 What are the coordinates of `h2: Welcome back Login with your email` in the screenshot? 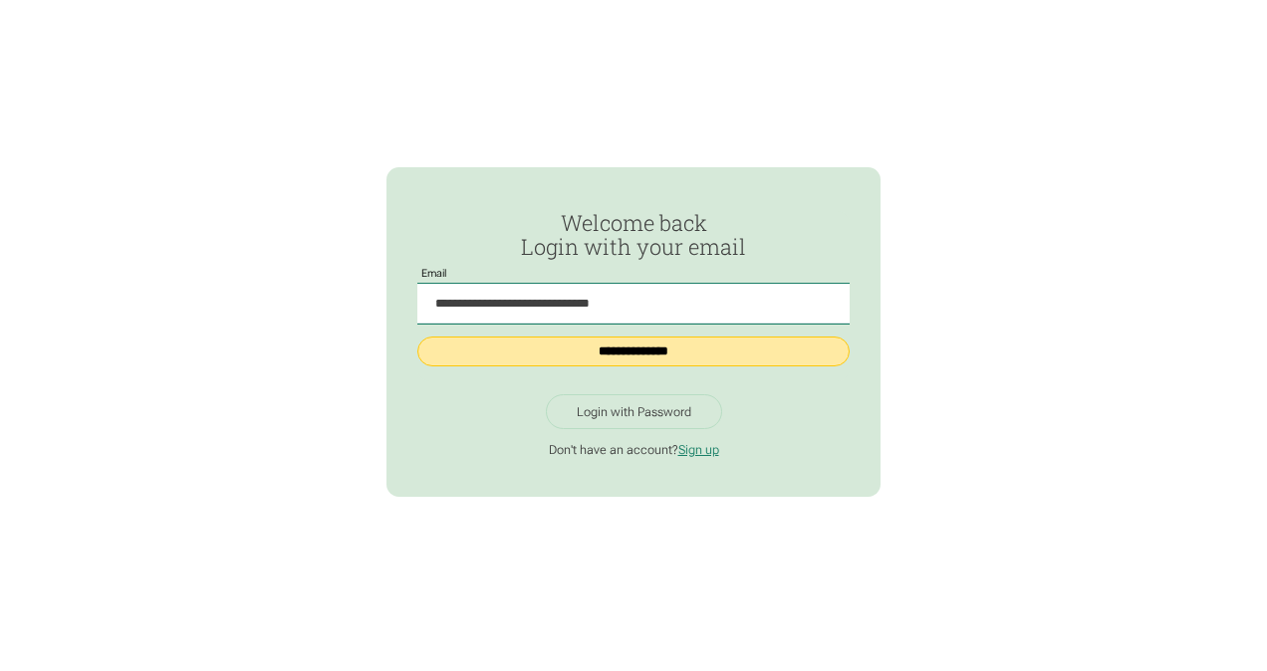 It's located at (634, 235).